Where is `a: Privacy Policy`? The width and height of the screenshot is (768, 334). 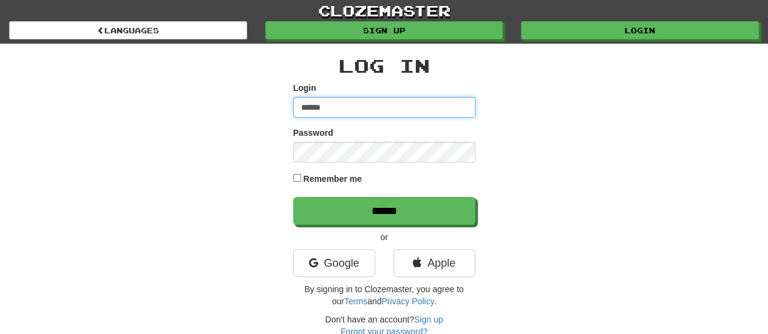 a: Privacy Policy is located at coordinates (407, 302).